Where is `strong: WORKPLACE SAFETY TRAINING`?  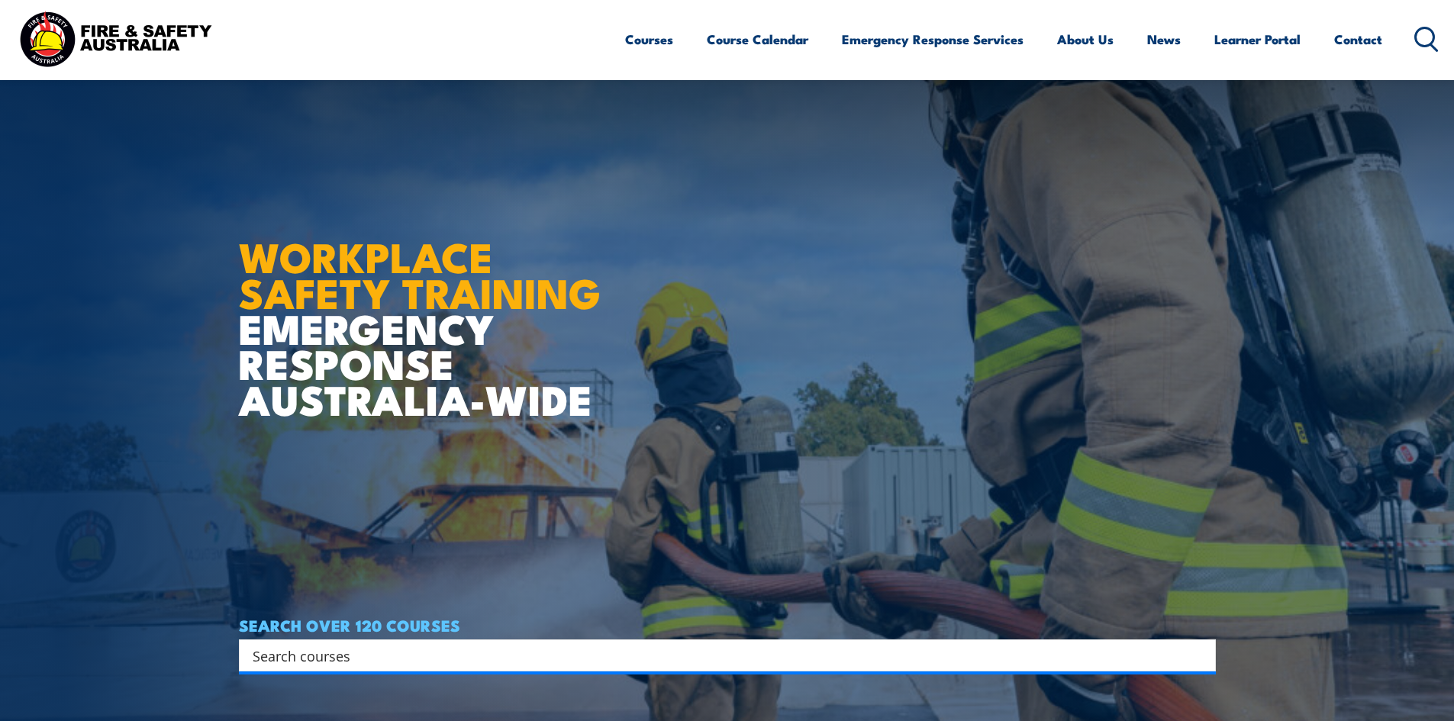 strong: WORKPLACE SAFETY TRAINING is located at coordinates (420, 273).